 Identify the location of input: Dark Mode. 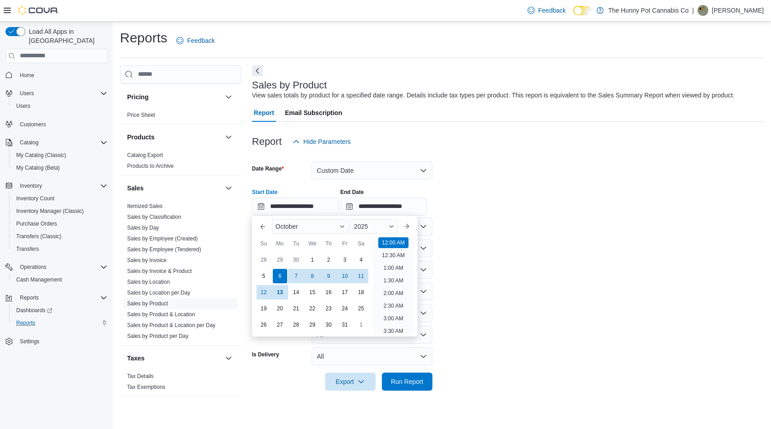
(583, 10).